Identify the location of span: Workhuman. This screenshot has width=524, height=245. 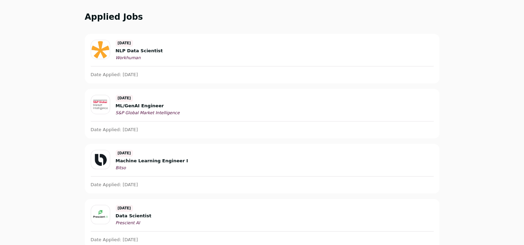
(128, 58).